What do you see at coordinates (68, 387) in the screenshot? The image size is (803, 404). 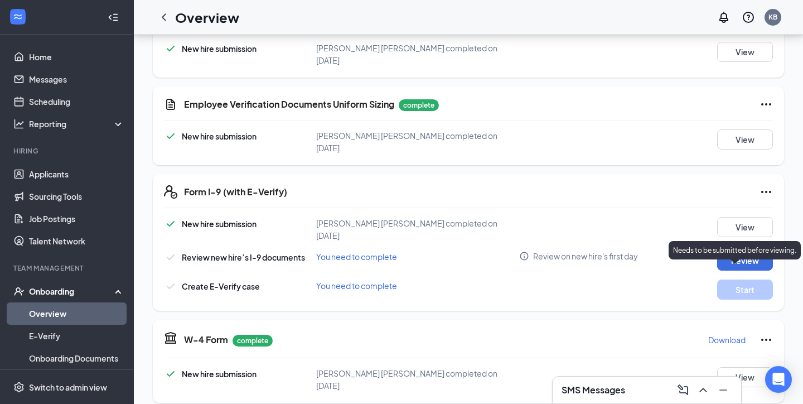 I see `div: Switch to admin view` at bounding box center [68, 387].